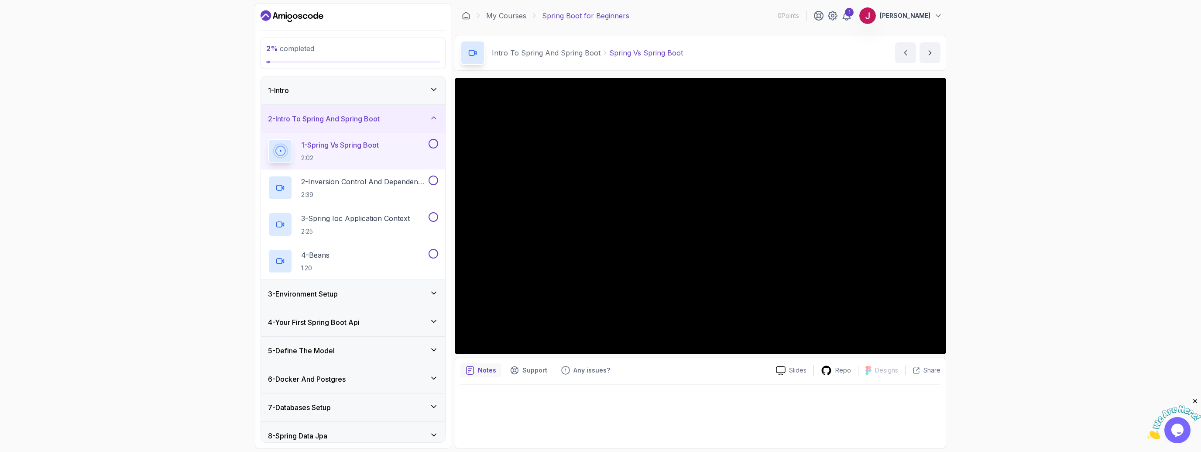  What do you see at coordinates (546, 53) in the screenshot?
I see `p: Intro To Spring And Spring Boot` at bounding box center [546, 53].